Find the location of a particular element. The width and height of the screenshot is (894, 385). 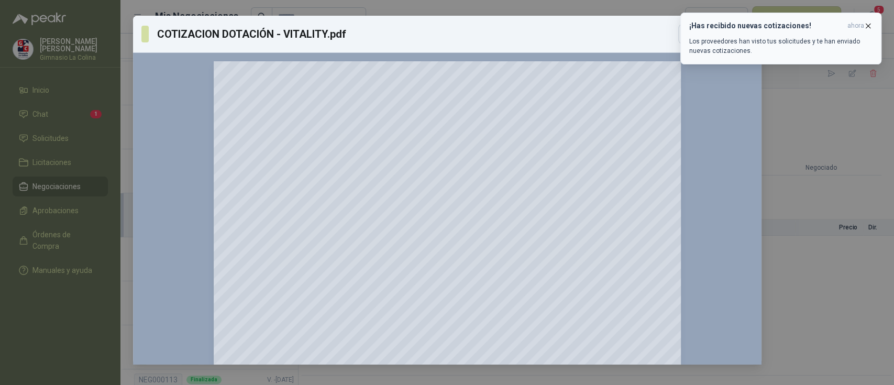

h3: ¡Has recibido nuevas cotizaciones! is located at coordinates (766, 26).